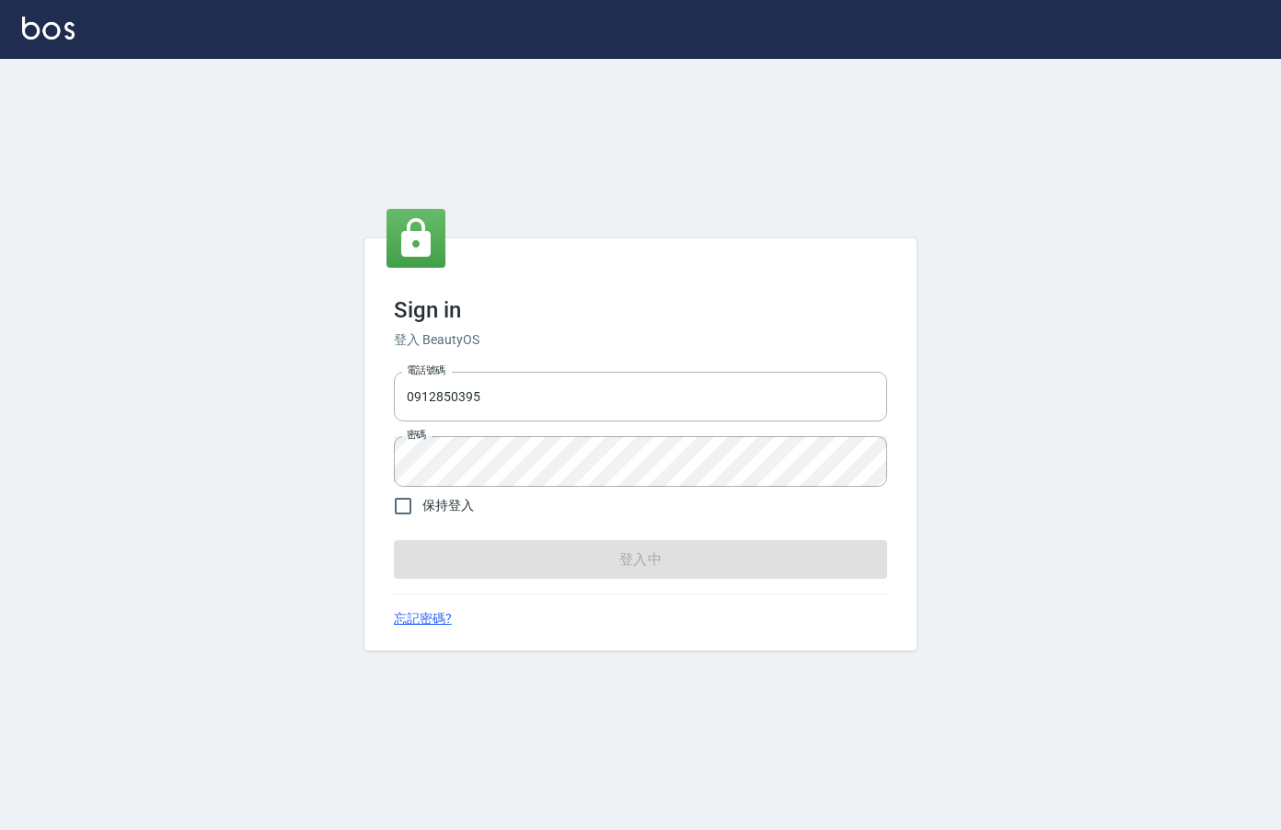 The width and height of the screenshot is (1281, 830). I want to click on label: 電話號碼, so click(426, 370).